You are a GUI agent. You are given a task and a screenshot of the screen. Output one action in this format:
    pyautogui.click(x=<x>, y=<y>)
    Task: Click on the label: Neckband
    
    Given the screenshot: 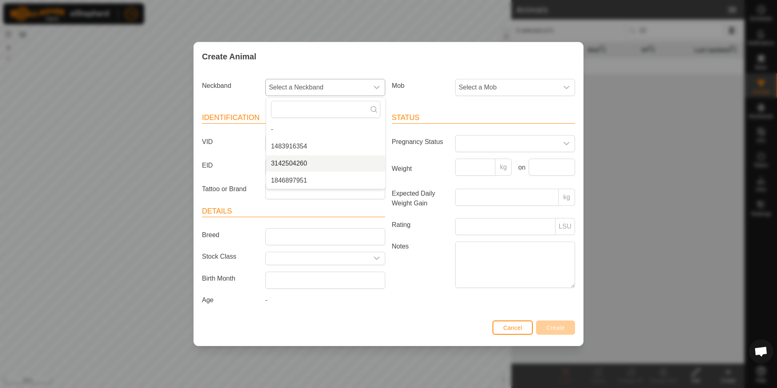 What is the action you would take?
    pyautogui.click(x=230, y=86)
    